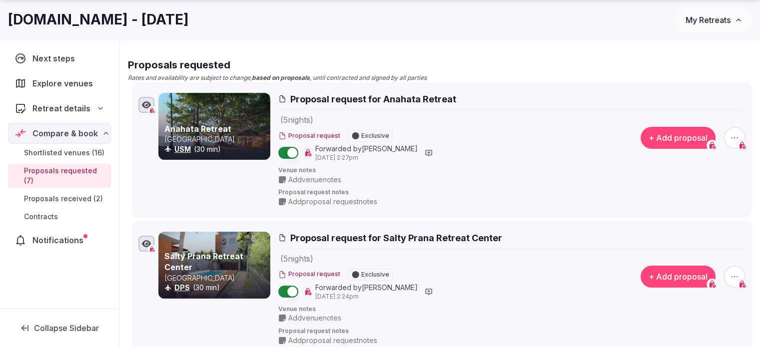  I want to click on a: Proposals received (2), so click(59, 199).